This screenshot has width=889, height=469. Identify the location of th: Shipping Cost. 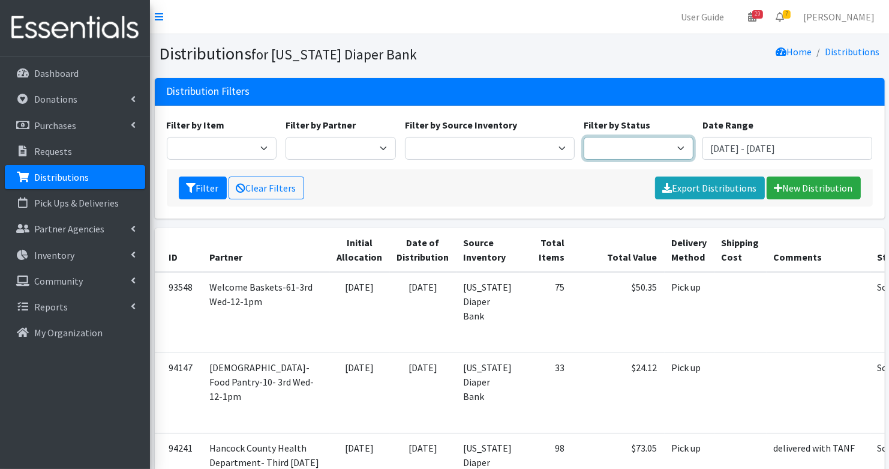
(741, 250).